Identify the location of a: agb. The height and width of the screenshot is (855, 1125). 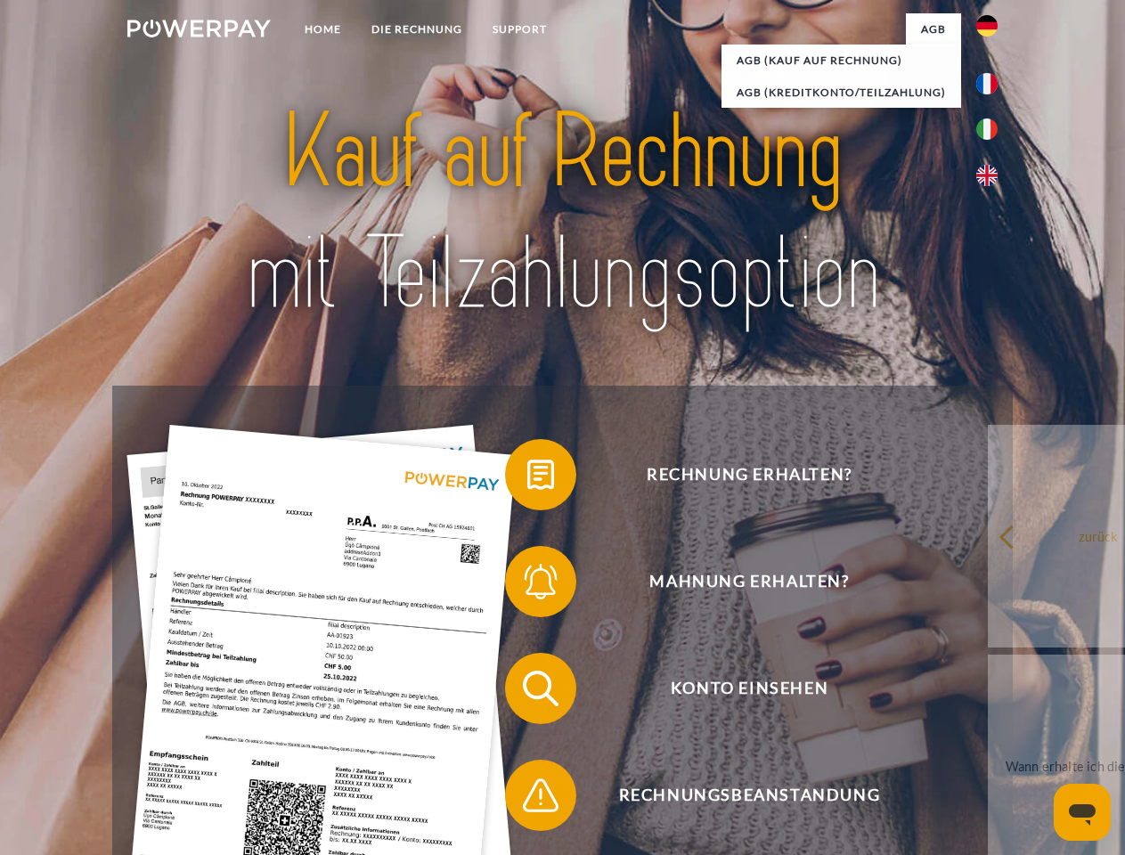
(933, 29).